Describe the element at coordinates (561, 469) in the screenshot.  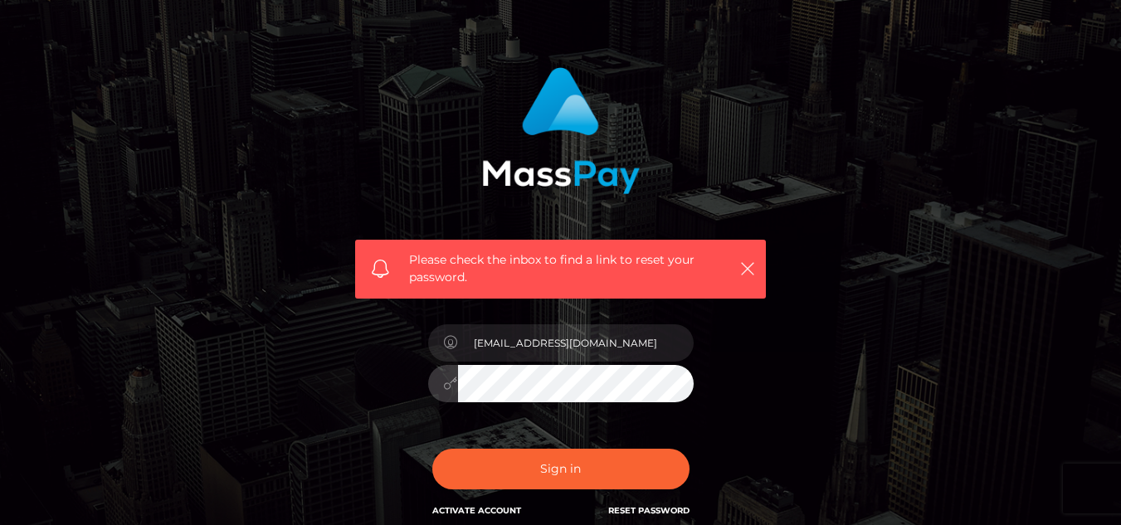
I see `button: Sign in` at that location.